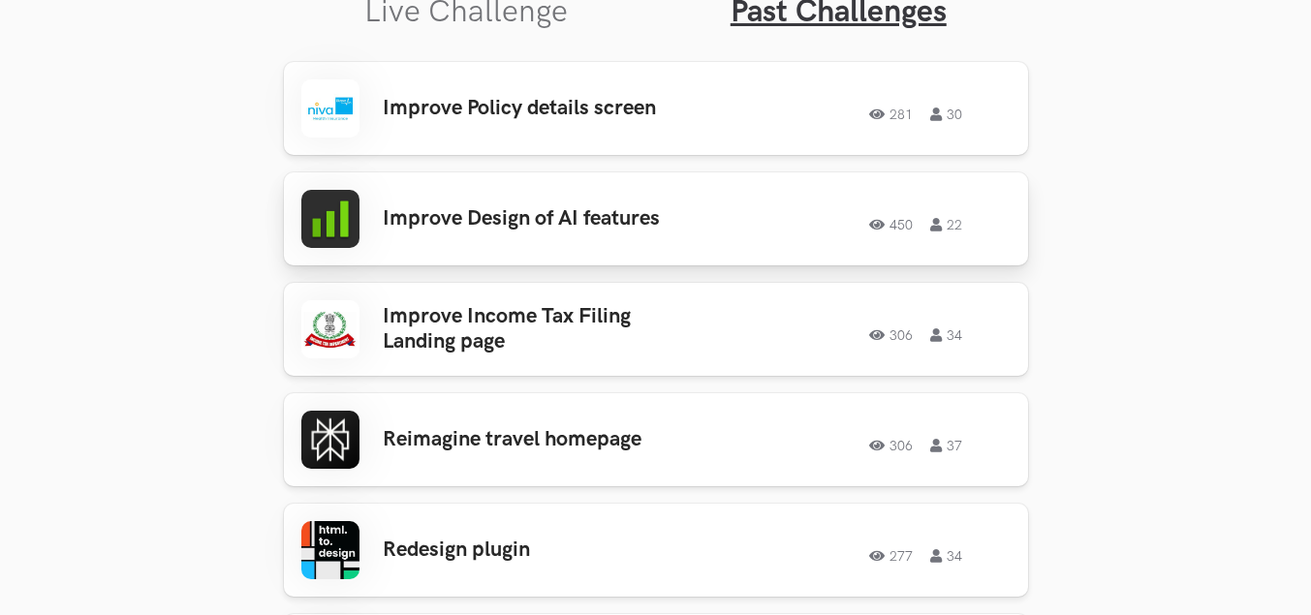 The width and height of the screenshot is (1311, 615). I want to click on h3: Improve Policy details screen, so click(534, 109).